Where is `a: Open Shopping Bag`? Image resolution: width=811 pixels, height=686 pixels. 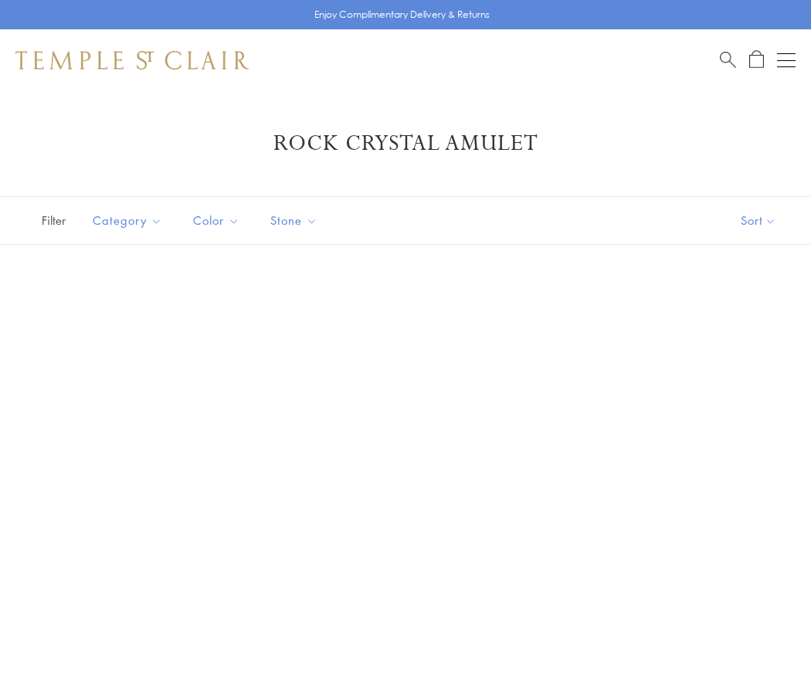 a: Open Shopping Bag is located at coordinates (757, 60).